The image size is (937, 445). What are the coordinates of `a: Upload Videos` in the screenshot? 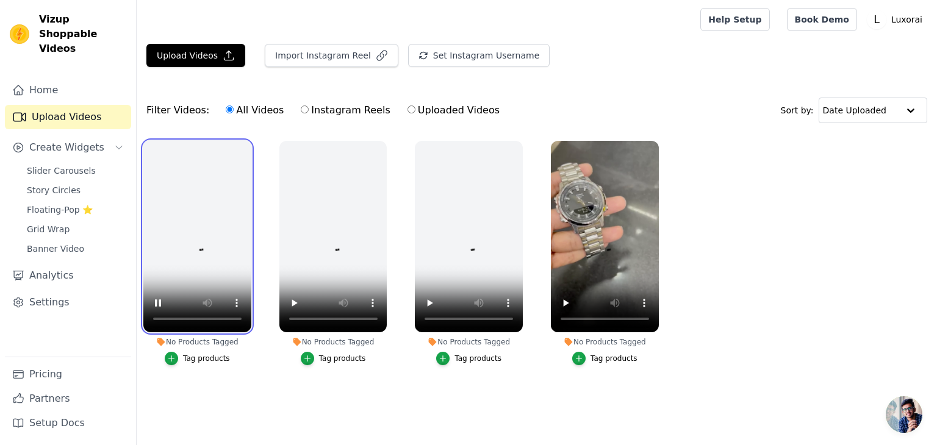 It's located at (68, 117).